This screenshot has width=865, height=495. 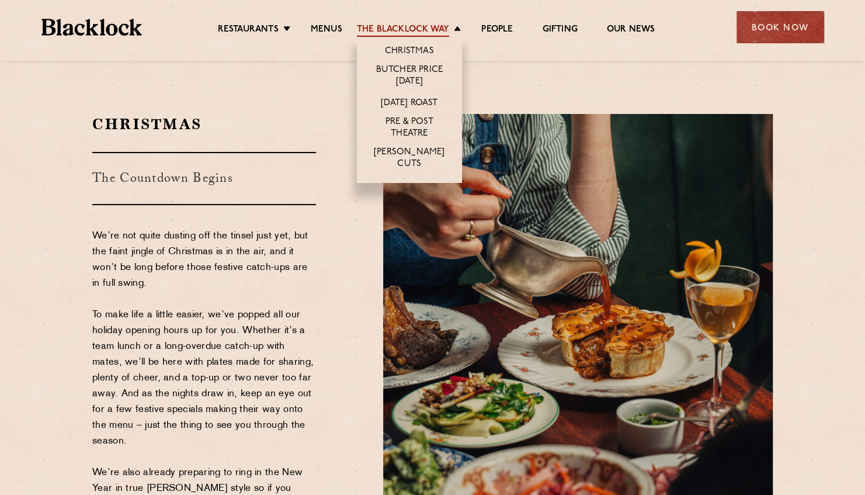 What do you see at coordinates (403, 30) in the screenshot?
I see `a: The Blacklock Way` at bounding box center [403, 30].